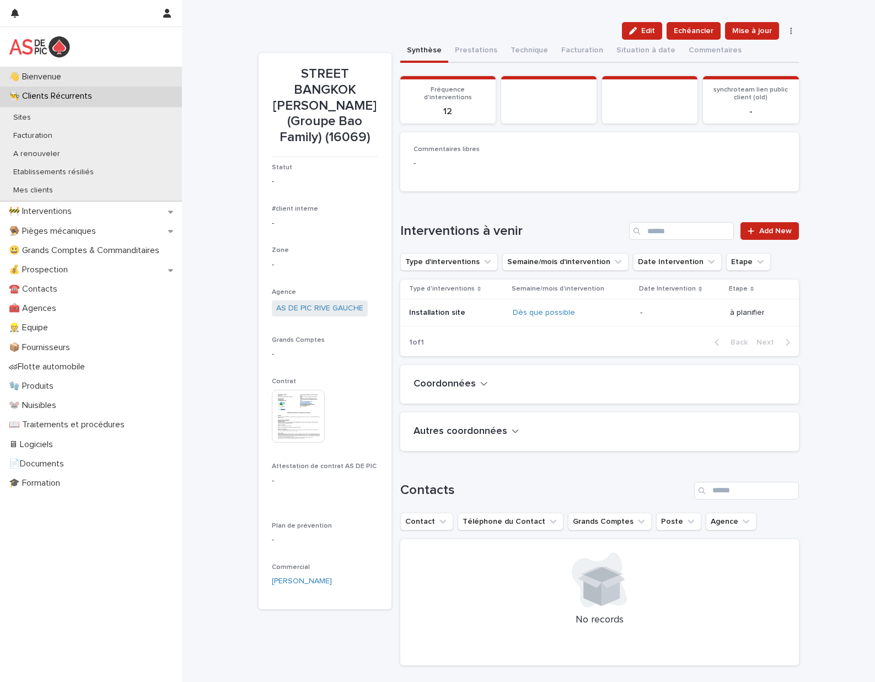 Image resolution: width=875 pixels, height=682 pixels. Describe the element at coordinates (449, 262) in the screenshot. I see `button: Type d'interventions` at that location.